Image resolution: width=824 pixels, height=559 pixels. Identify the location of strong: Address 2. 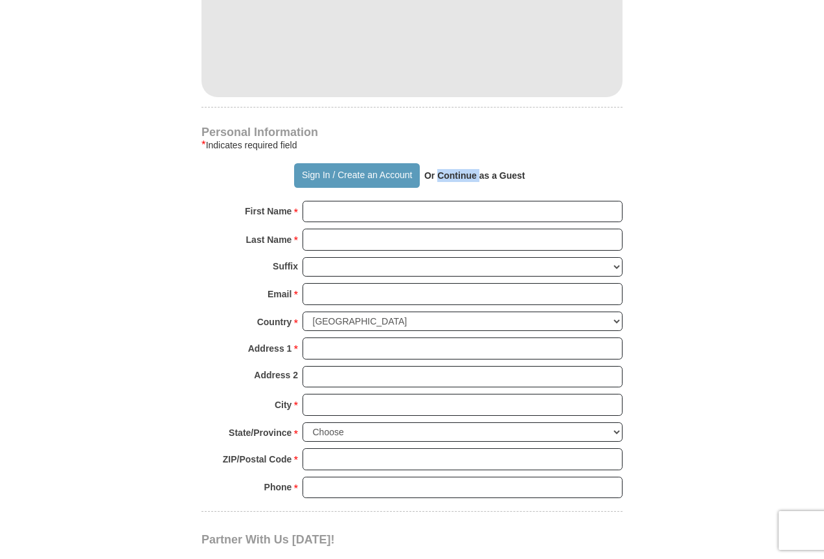
(276, 375).